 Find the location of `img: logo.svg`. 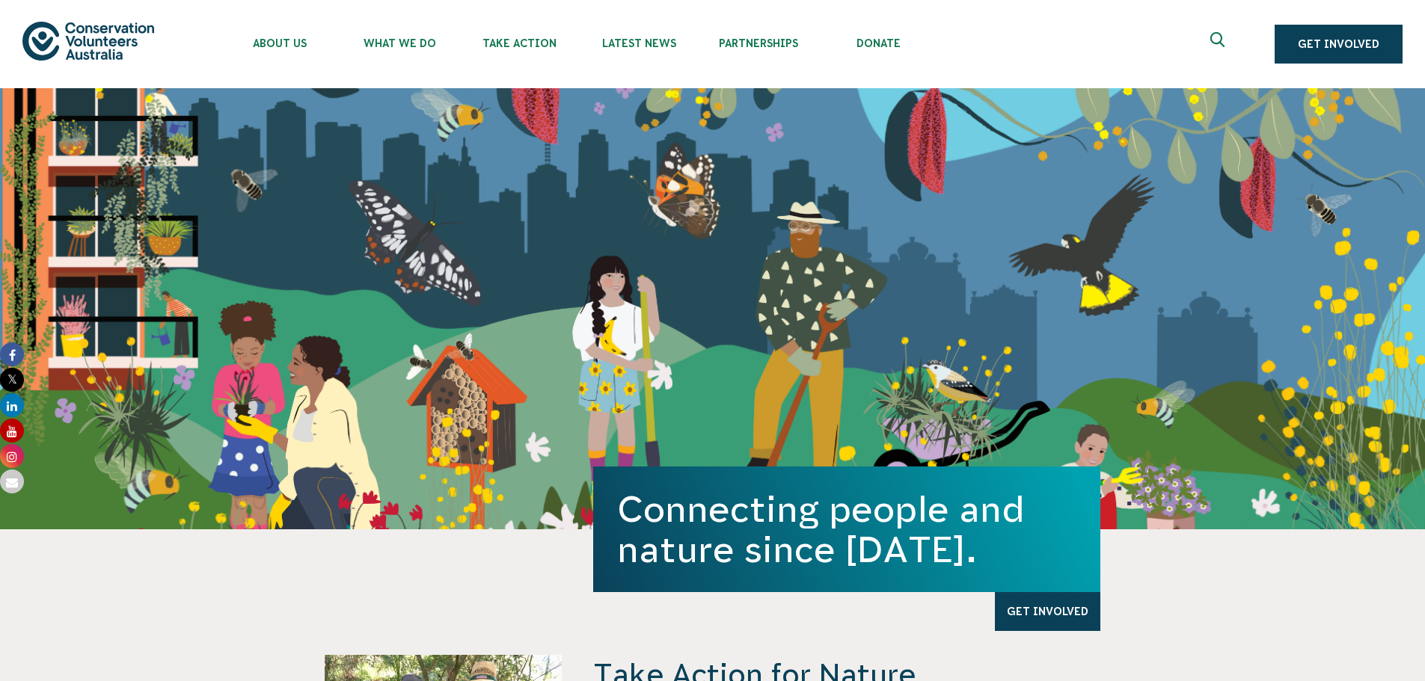

img: logo.svg is located at coordinates (88, 40).